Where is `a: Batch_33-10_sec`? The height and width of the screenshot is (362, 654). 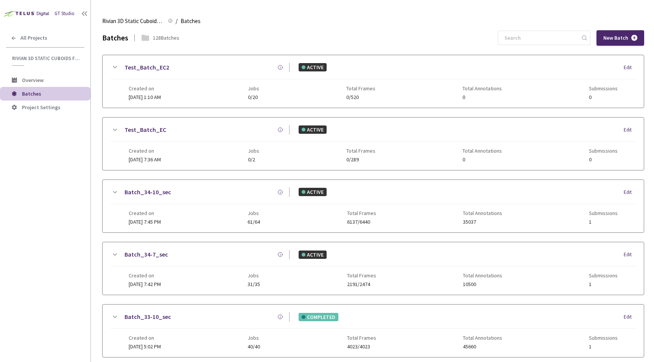
a: Batch_33-10_sec is located at coordinates (147, 317).